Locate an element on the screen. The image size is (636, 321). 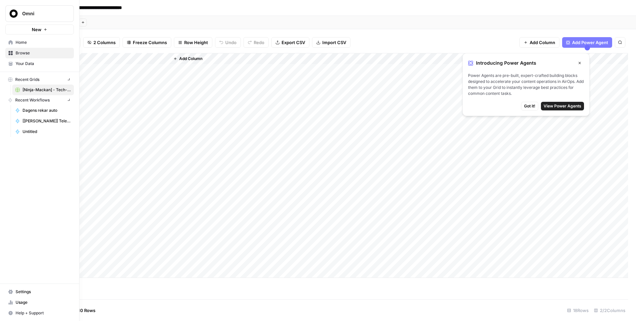
button: 2 Columns is located at coordinates (101, 42).